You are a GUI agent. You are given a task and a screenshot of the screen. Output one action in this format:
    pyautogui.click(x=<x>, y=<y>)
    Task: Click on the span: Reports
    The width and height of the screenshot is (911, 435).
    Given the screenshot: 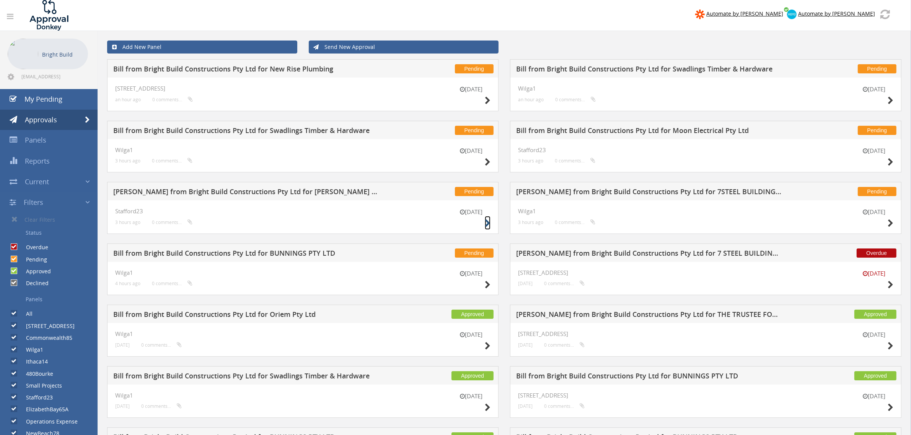 What is the action you would take?
    pyautogui.click(x=37, y=161)
    